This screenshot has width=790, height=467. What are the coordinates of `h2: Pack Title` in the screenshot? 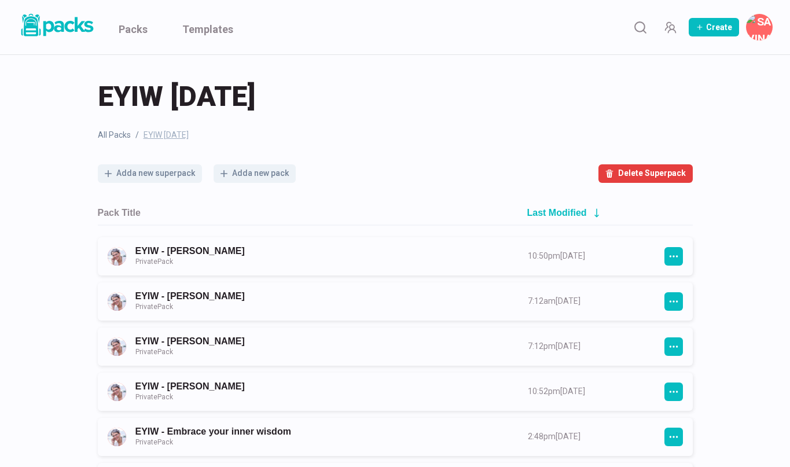 It's located at (119, 212).